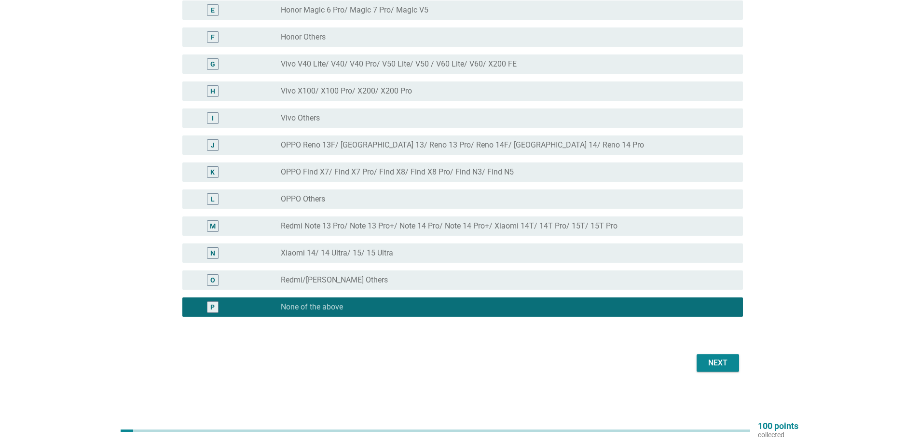  What do you see at coordinates (213, 64) in the screenshot?
I see `div: G` at bounding box center [213, 64].